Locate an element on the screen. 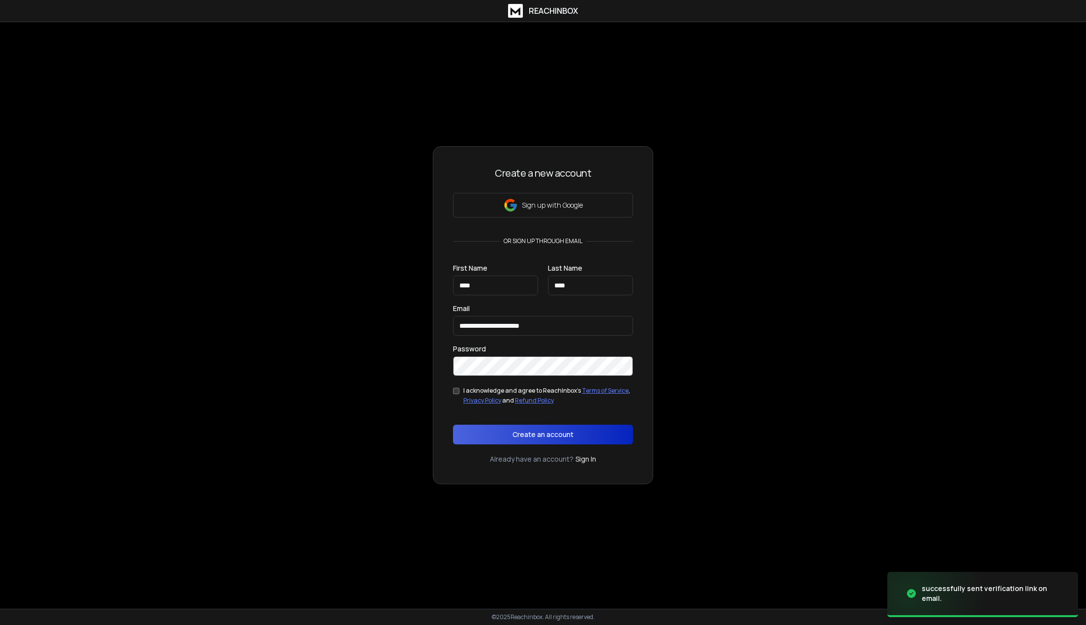 This screenshot has height=625, width=1086. a: Refund Policy is located at coordinates (534, 400).